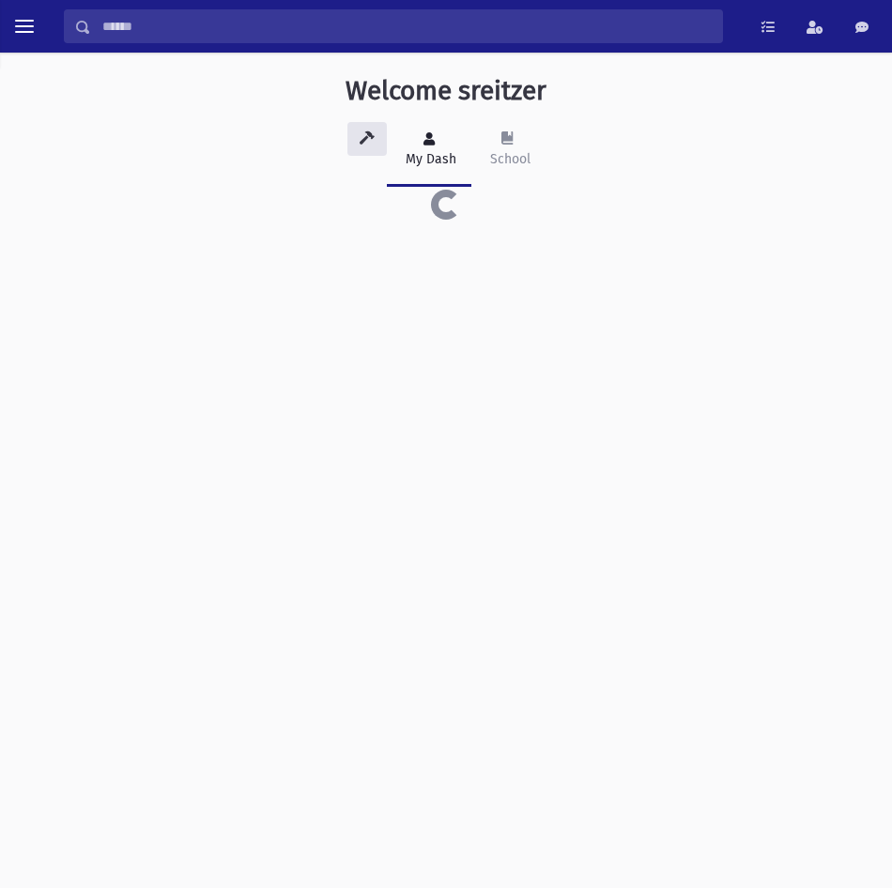  Describe the element at coordinates (407, 26) in the screenshot. I see `input: Search` at that location.